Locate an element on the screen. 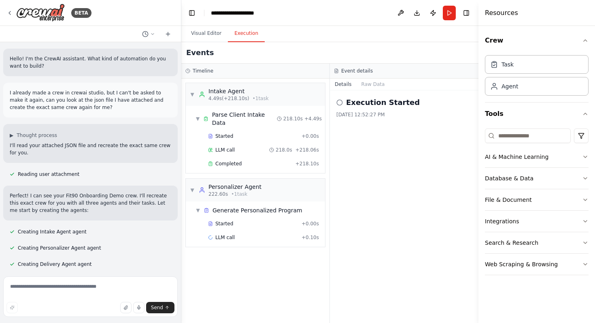 The image size is (595, 323). button: AI & Machine Learning is located at coordinates (537, 157).